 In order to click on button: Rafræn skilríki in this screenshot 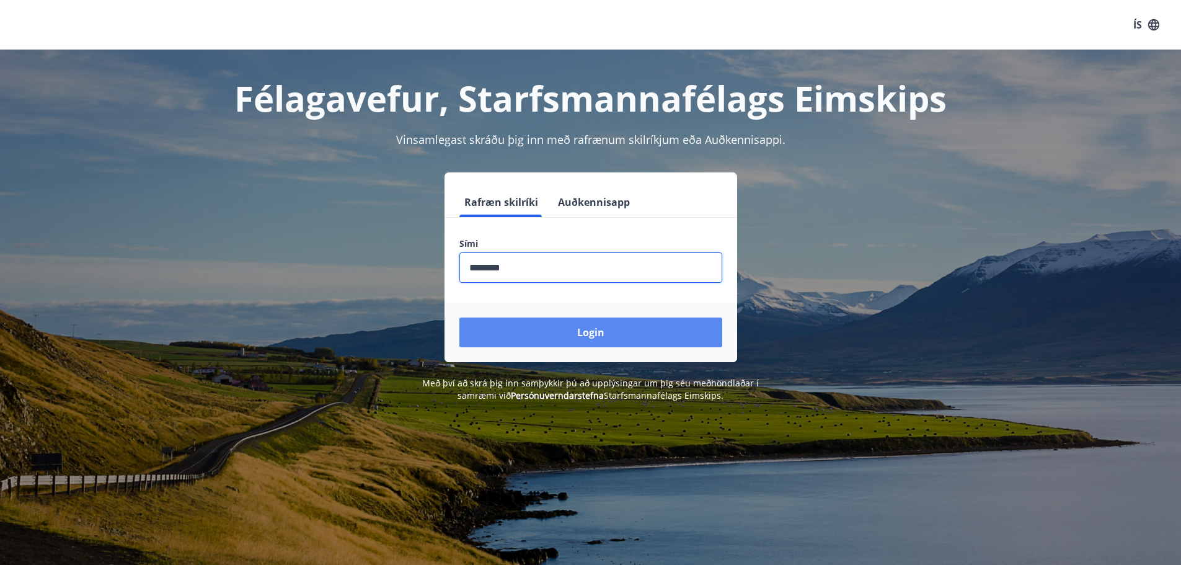, I will do `click(501, 202)`.